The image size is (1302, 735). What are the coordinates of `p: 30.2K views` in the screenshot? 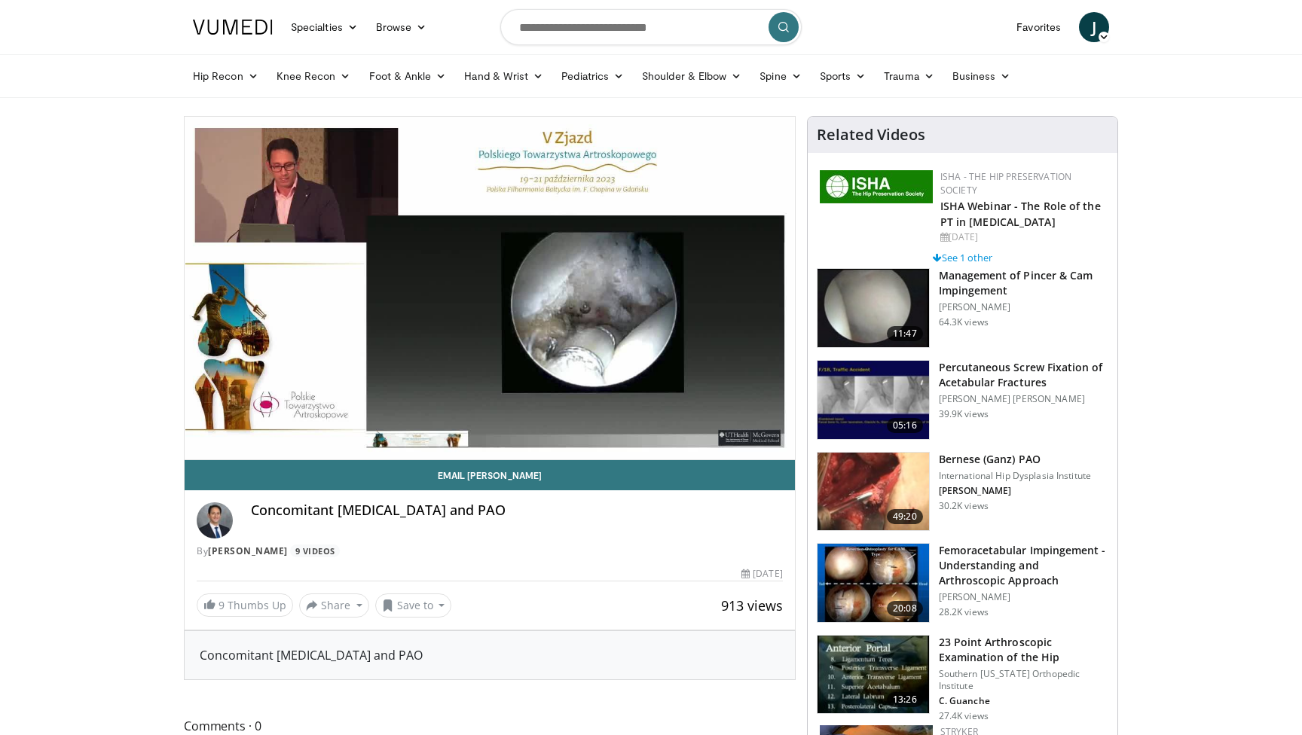 It's located at (963, 506).